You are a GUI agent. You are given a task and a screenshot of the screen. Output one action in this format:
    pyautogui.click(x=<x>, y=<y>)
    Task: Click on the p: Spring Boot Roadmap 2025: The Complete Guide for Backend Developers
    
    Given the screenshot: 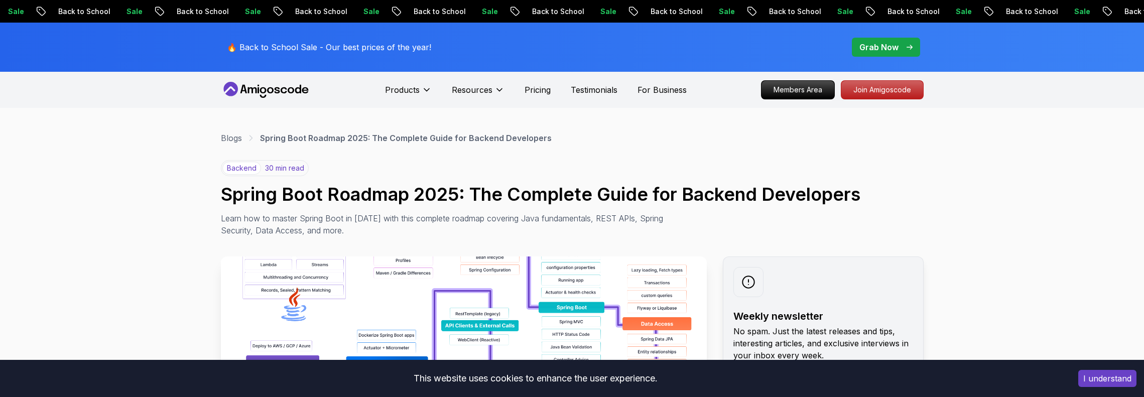 What is the action you would take?
    pyautogui.click(x=405, y=138)
    